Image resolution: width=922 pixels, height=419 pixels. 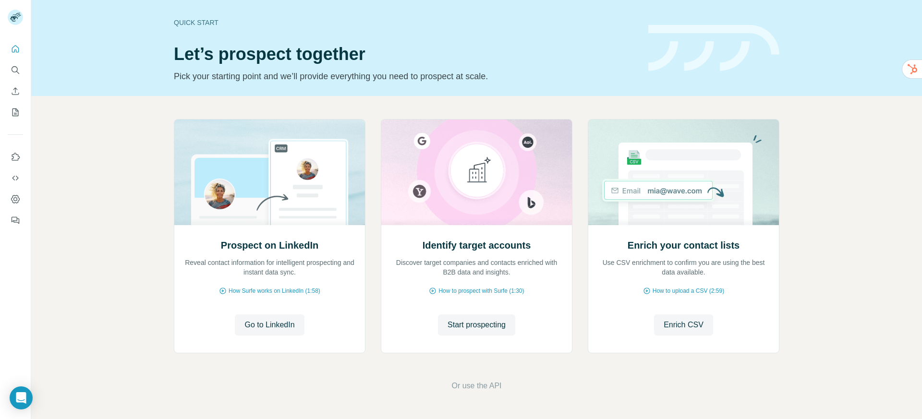 I want to click on h2: Prospect on LinkedIn, so click(x=270, y=246).